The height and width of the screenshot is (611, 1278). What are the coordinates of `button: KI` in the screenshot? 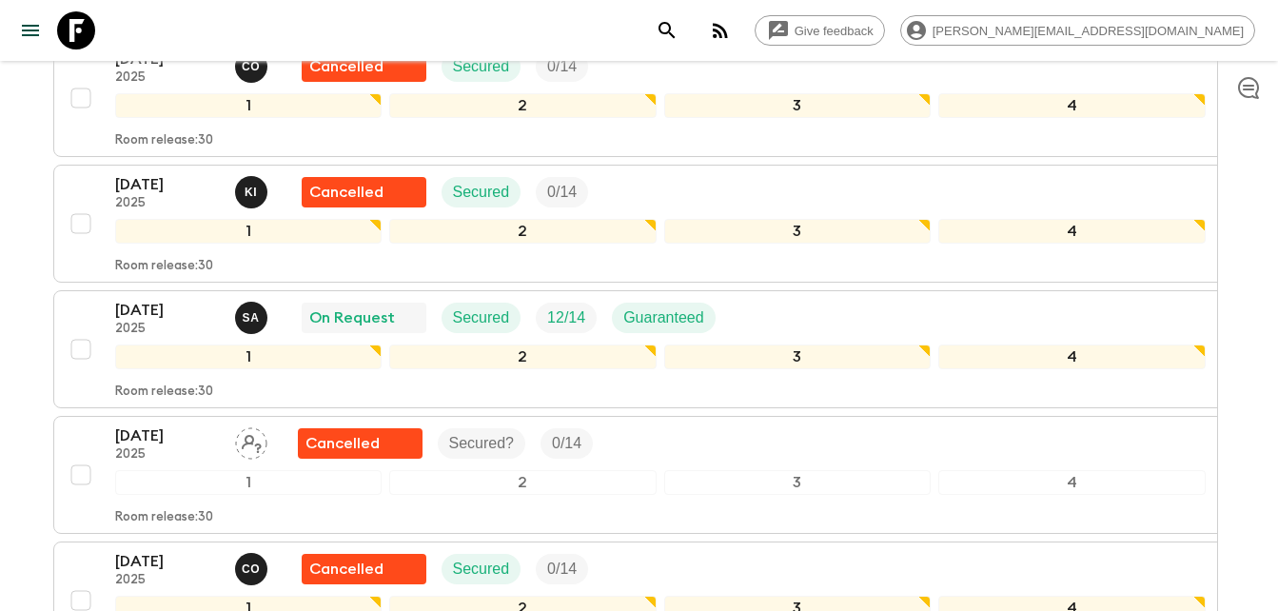 It's located at (253, 192).